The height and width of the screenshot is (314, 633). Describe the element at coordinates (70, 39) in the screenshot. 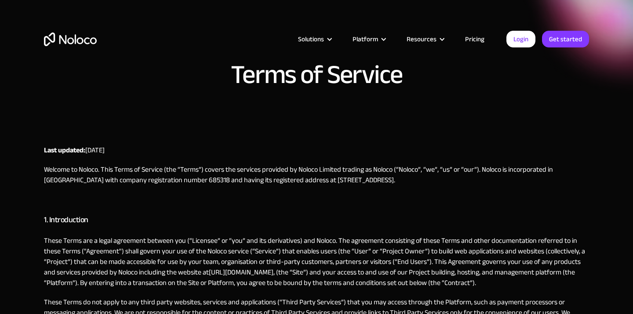

I see `a: home` at that location.